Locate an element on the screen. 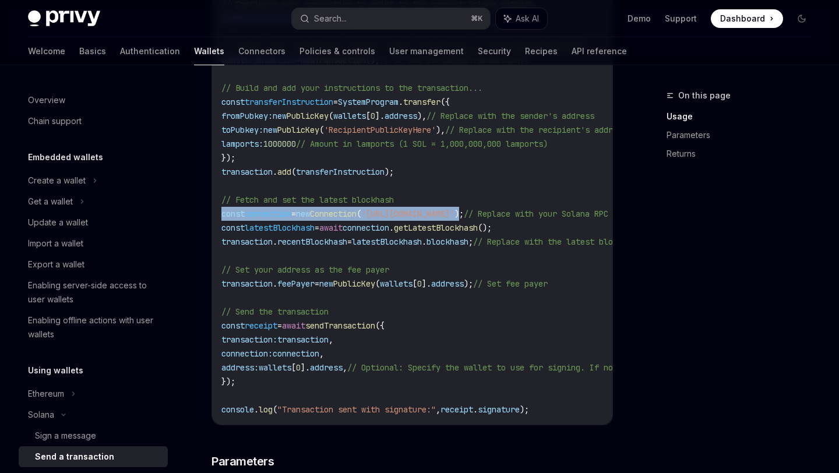  span: log is located at coordinates (266, 410).